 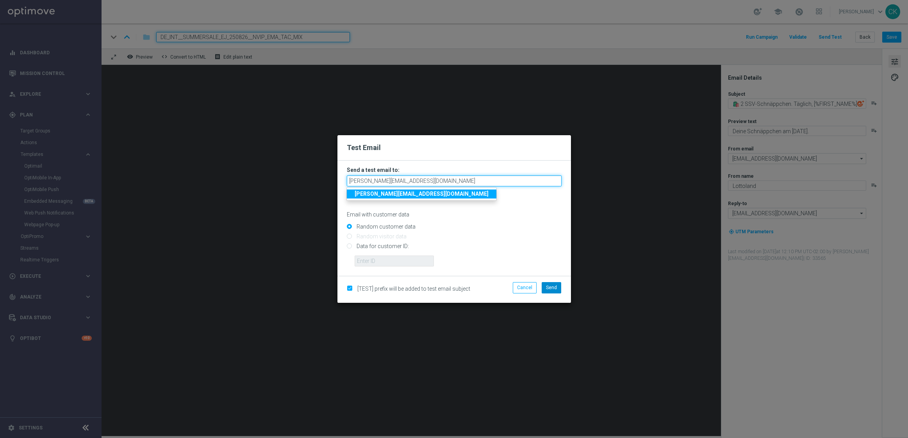 I want to click on label: Random customer data, so click(x=385, y=226).